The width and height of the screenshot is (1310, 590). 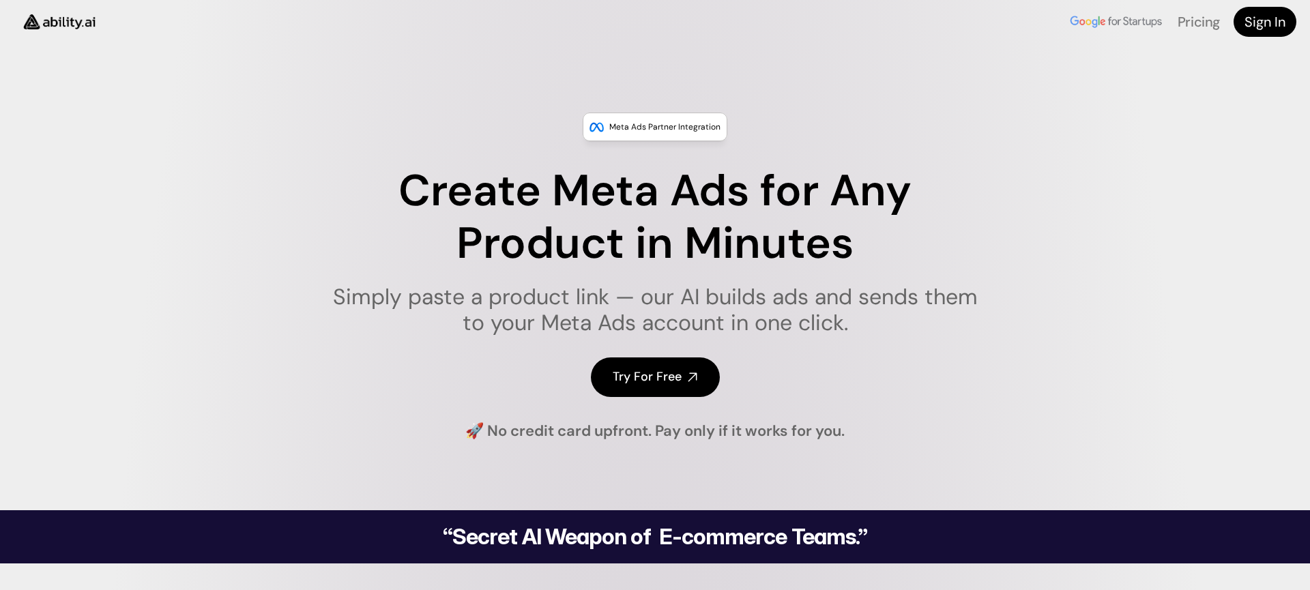 What do you see at coordinates (655, 431) in the screenshot?
I see `h4: 🚀 No credit card upfront. Pay only if it works for you.` at bounding box center [655, 431].